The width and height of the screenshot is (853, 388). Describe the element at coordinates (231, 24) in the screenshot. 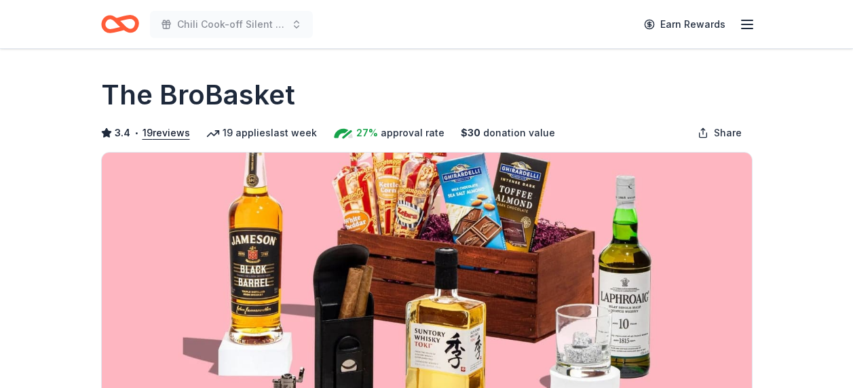

I see `span: Chili Cook-off Silent Auction` at that location.